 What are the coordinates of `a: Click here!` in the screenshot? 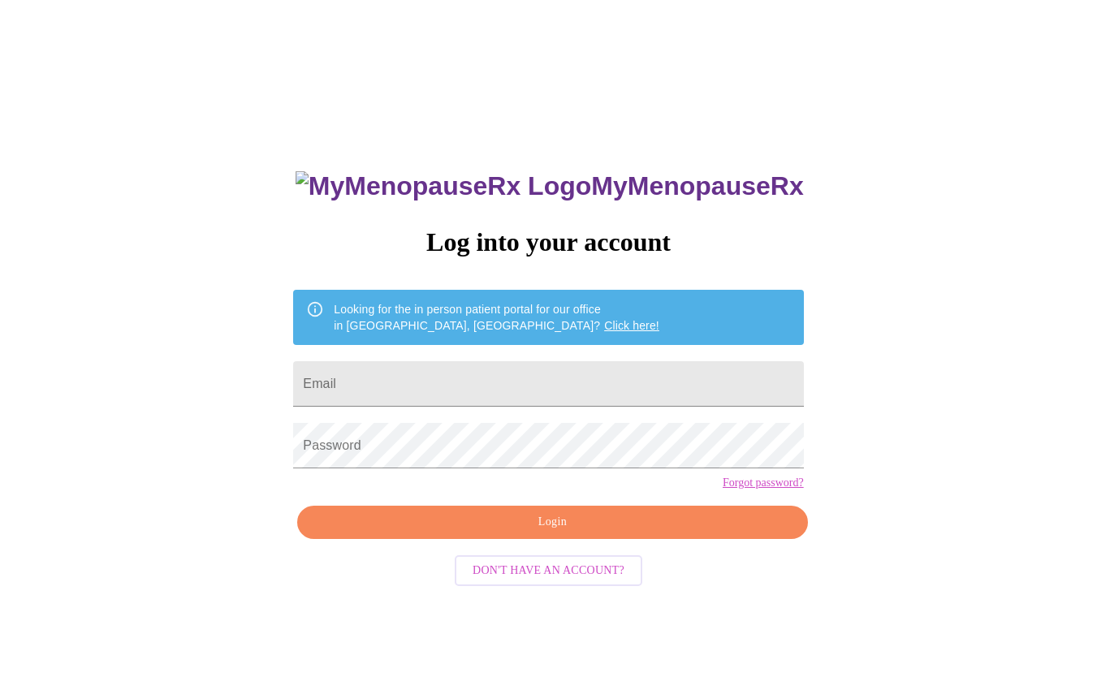 It's located at (632, 326).